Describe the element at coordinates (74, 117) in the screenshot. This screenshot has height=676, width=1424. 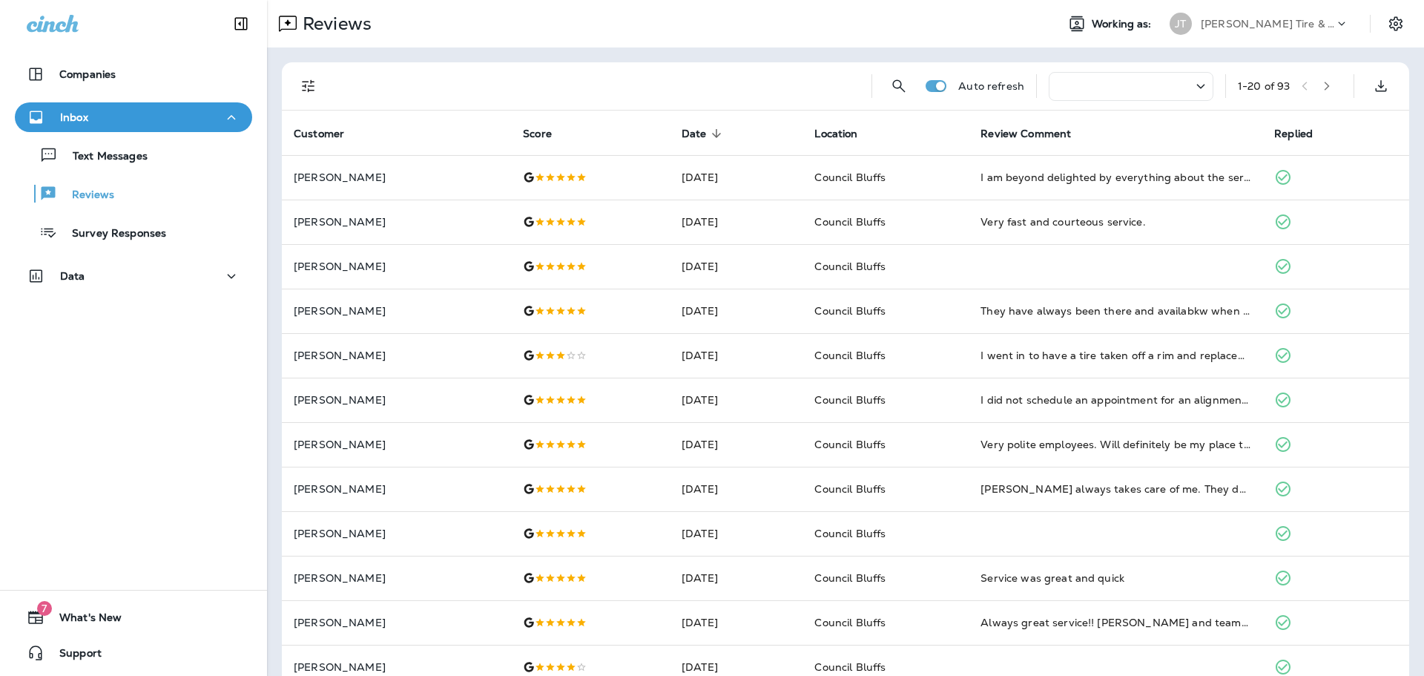
I see `p: Inbox` at that location.